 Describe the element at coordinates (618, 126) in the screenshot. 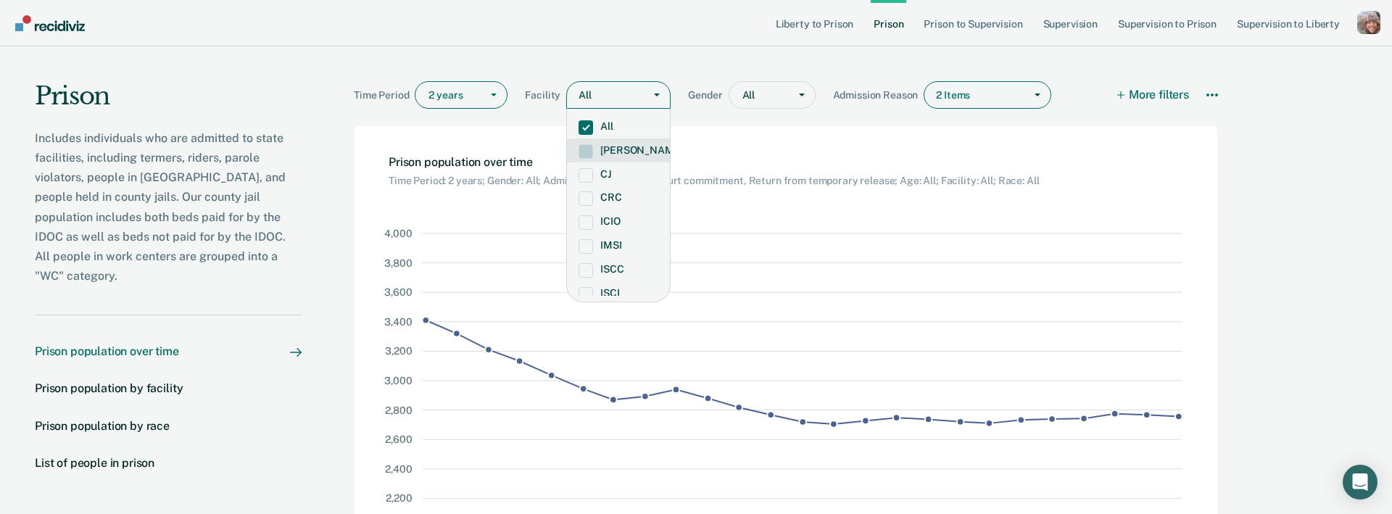

I see `label: All` at that location.